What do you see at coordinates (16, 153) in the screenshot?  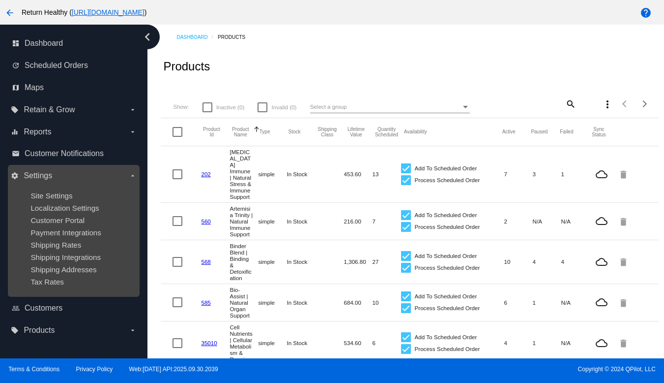 I see `i: email` at bounding box center [16, 153].